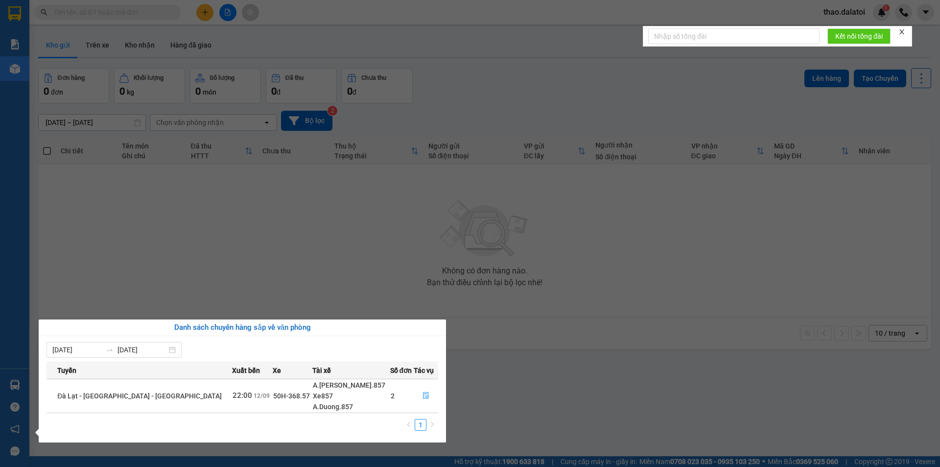  Describe the element at coordinates (426, 396) in the screenshot. I see `span: file-done` at that location.